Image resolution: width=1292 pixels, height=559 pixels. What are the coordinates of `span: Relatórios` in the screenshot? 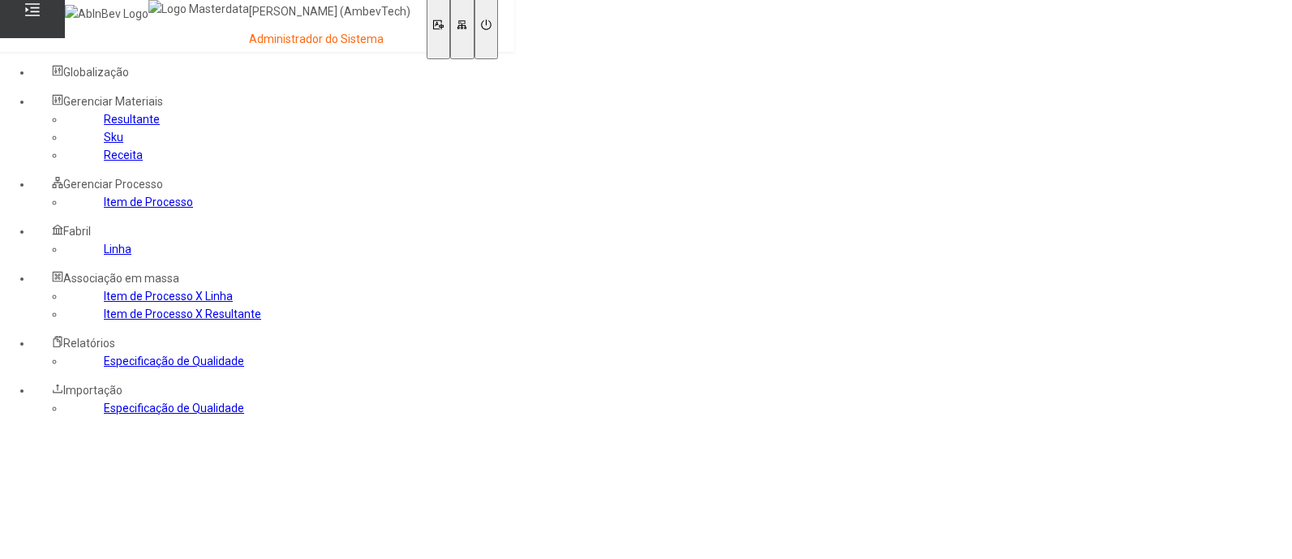 It's located at (89, 343).